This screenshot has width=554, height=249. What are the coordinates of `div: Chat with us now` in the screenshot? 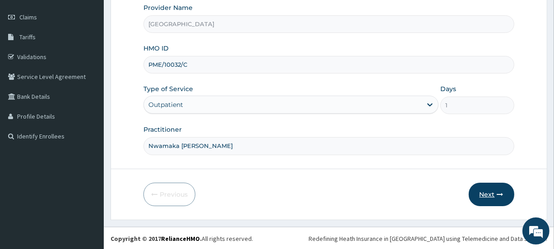 It's located at (99, 56).